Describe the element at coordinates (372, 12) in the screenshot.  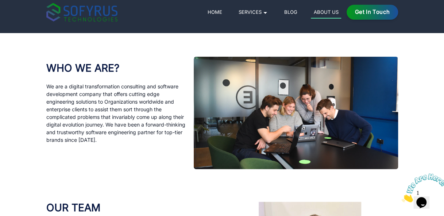
I see `a: Get in Touch` at that location.